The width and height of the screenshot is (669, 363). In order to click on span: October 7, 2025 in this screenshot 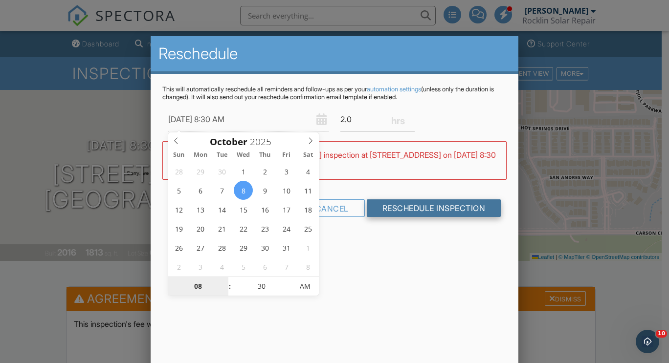, I will do `click(222, 190)`.